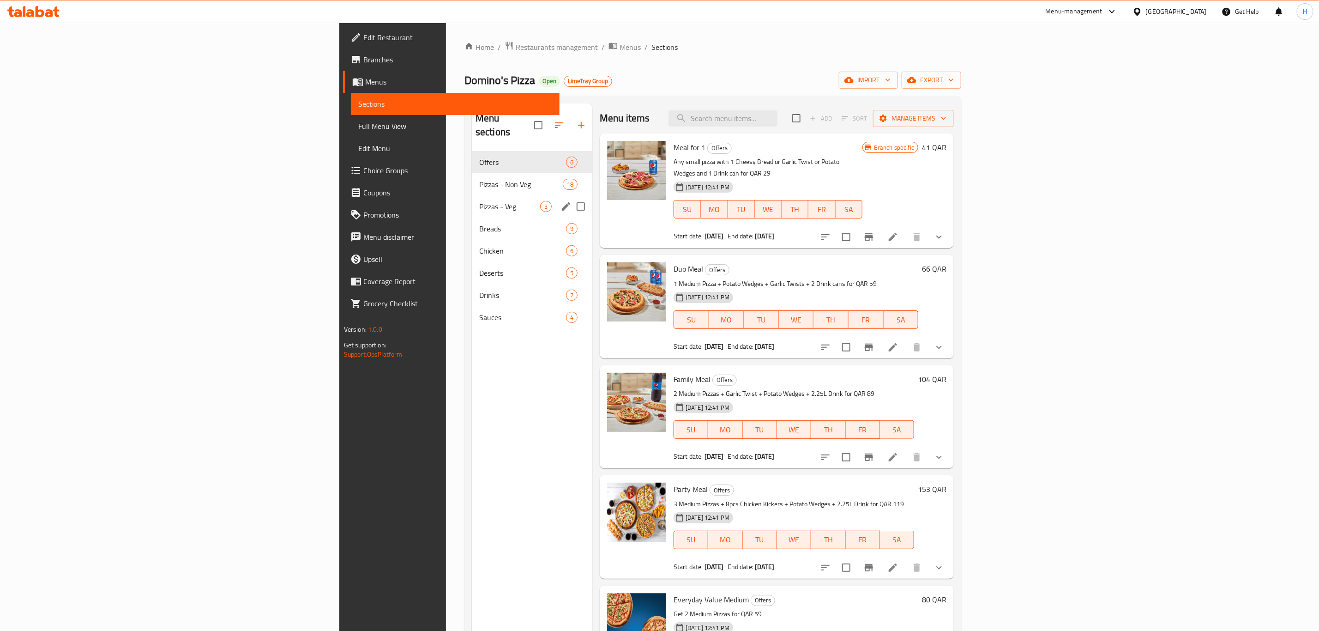  I want to click on div: Chicken6, so click(532, 251).